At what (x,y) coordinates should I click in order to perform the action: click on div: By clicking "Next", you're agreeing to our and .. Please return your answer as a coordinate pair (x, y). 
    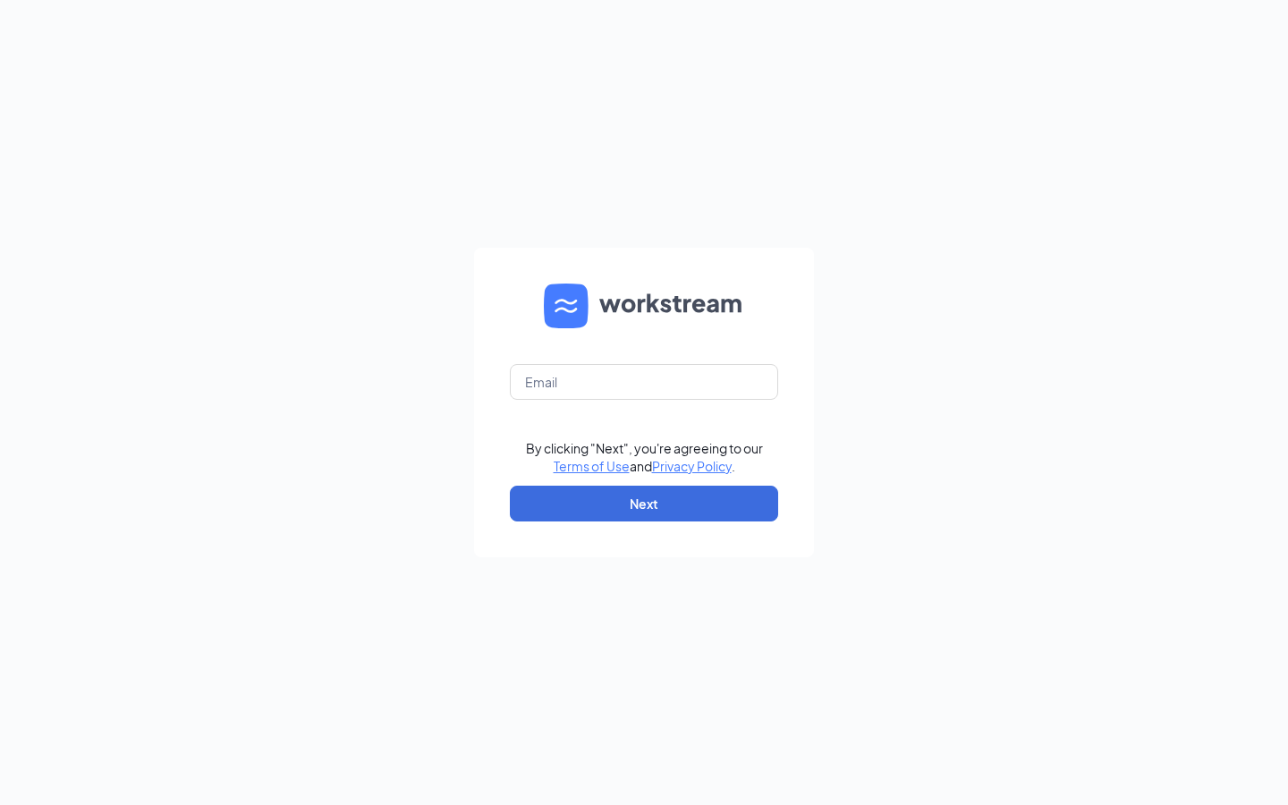
    Looking at the image, I should click on (644, 457).